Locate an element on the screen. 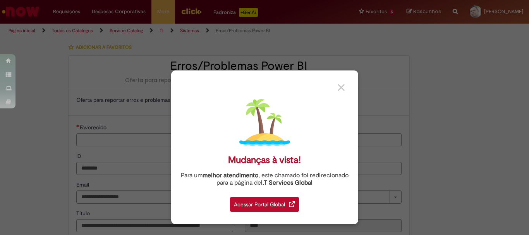 This screenshot has width=529, height=235. a: I.T Services Global is located at coordinates (286, 180).